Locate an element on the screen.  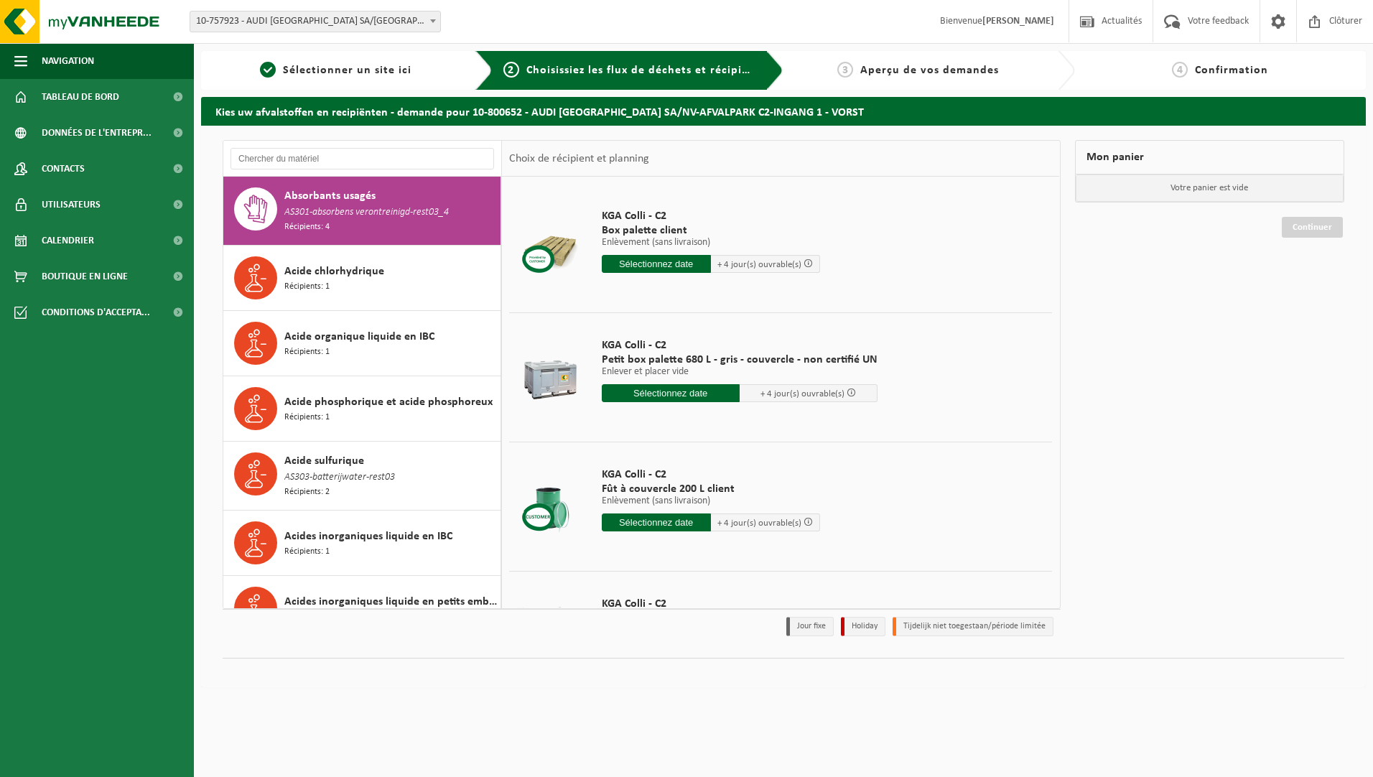
span: Utilisateurs is located at coordinates (71, 205).